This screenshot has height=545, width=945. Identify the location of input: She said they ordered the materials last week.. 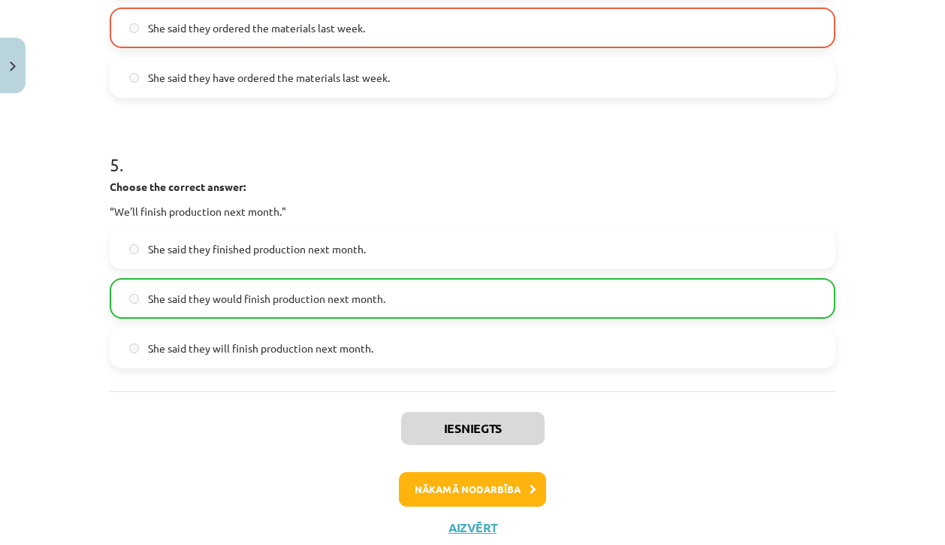
(134, 28).